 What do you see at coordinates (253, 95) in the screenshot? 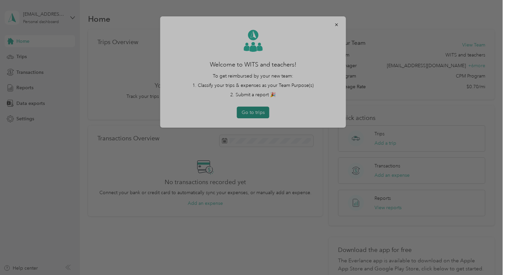
I see `li: 2. Submit a report 🎉` at bounding box center [253, 95].